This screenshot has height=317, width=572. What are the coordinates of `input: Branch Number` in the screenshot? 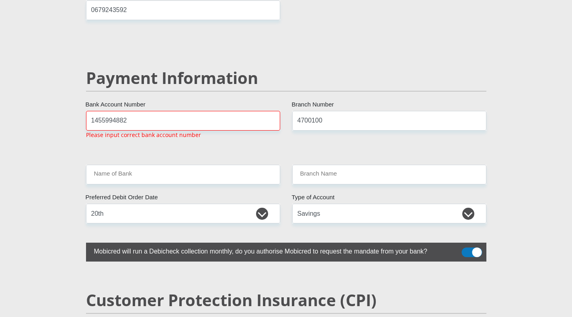 It's located at (389, 121).